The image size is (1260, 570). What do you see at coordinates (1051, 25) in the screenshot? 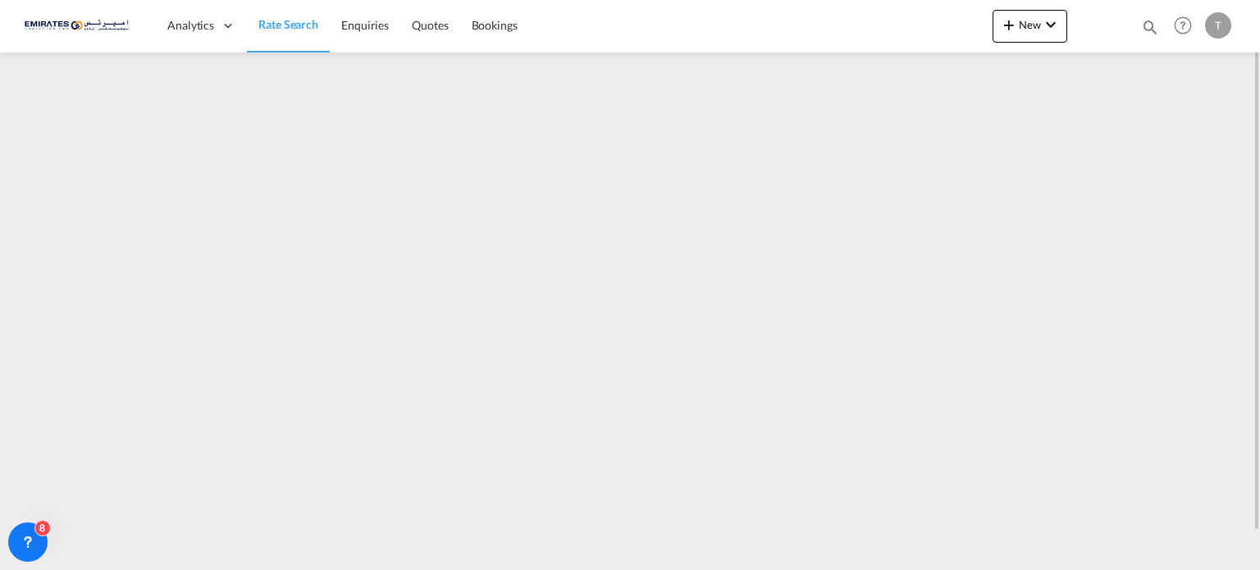
I see `md-icon: icon-chevron-down` at bounding box center [1051, 25].